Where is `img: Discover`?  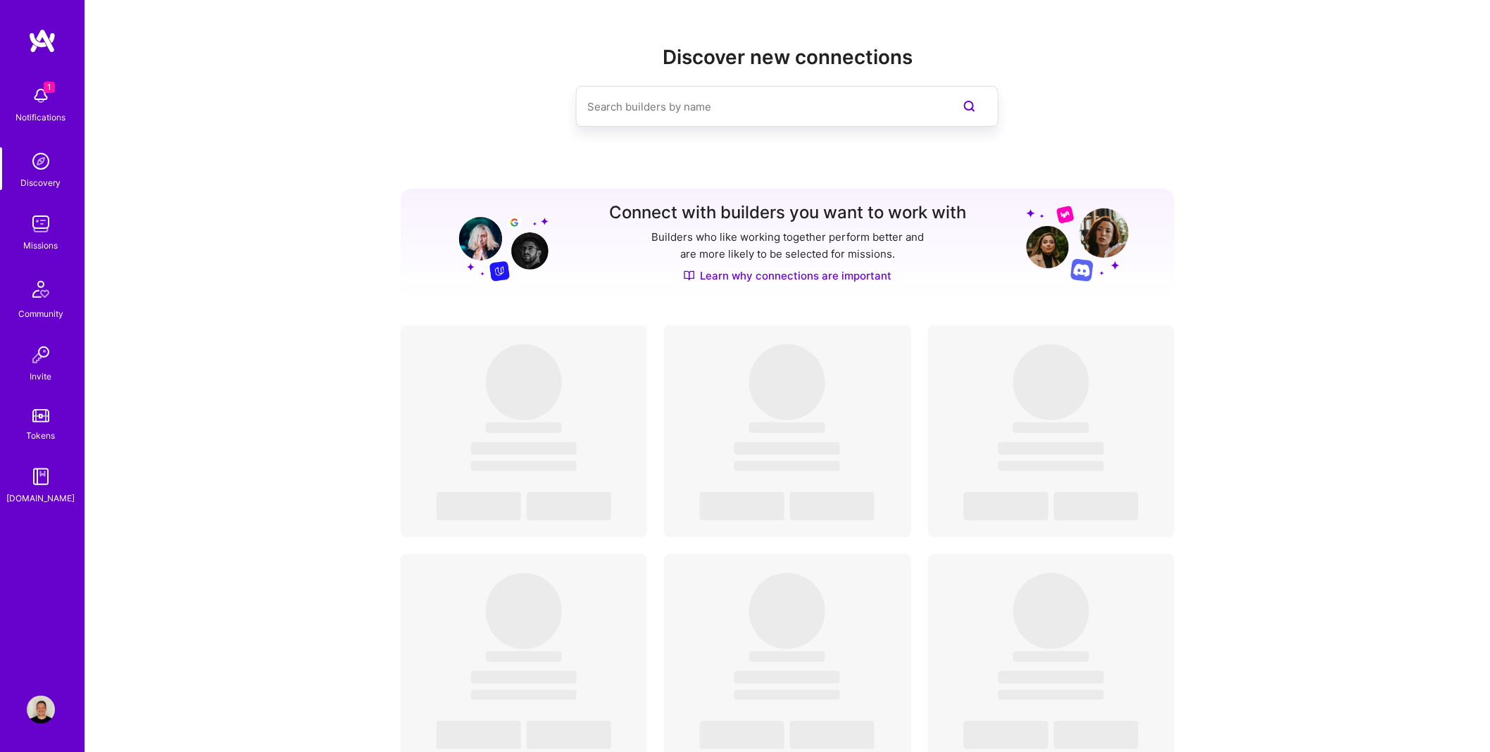
img: Discover is located at coordinates (689, 275).